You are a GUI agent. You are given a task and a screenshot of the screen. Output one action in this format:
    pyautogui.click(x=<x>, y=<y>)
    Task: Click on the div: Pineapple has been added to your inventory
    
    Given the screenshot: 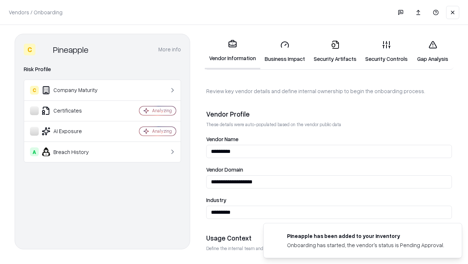 What is the action you would take?
    pyautogui.click(x=366, y=235)
    